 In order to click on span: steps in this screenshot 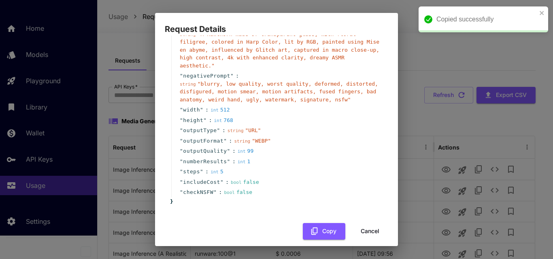, I will do `click(191, 172)`.